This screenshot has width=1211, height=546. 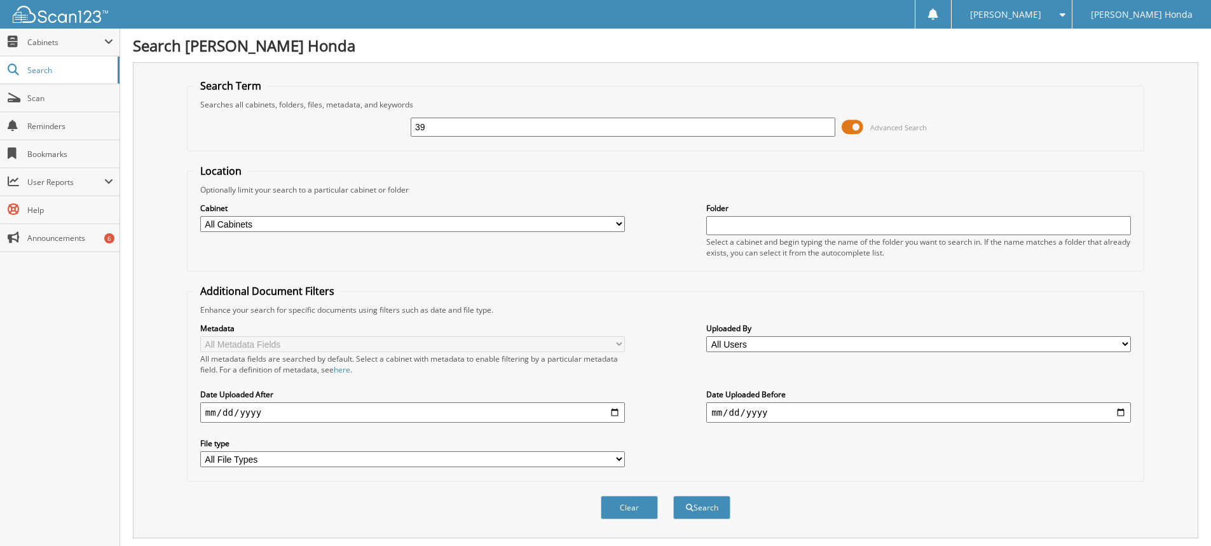 I want to click on div: Optionally limit your search to a particular cabinet or folder, so click(x=666, y=189).